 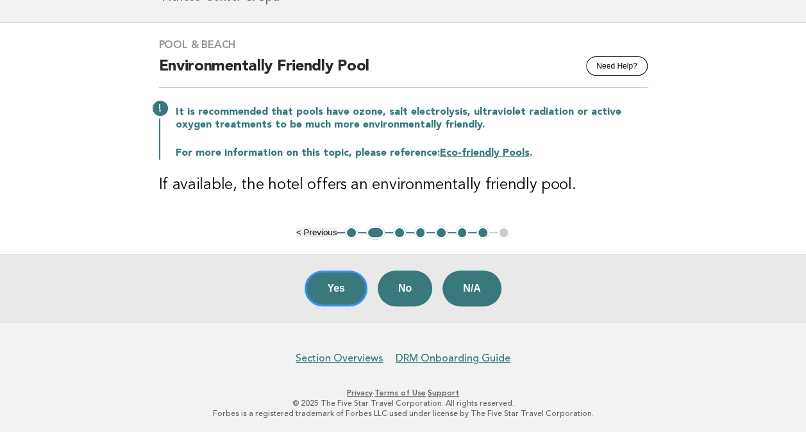 What do you see at coordinates (443, 393) in the screenshot?
I see `a: Support` at bounding box center [443, 393].